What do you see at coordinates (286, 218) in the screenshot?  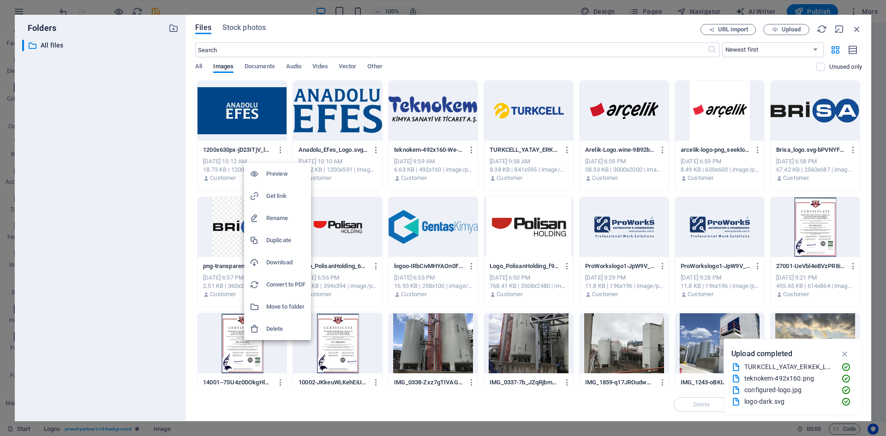 I see `h6: Rename` at bounding box center [286, 218].